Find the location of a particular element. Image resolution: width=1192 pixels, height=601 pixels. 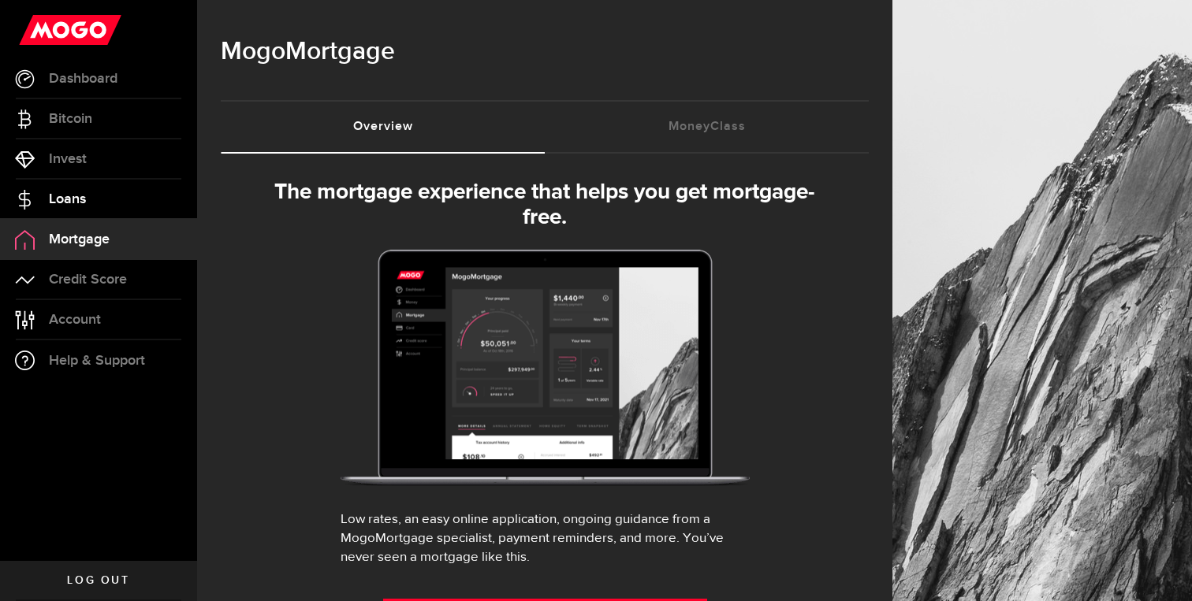

ul: Tabs Navigation is located at coordinates (545, 127).